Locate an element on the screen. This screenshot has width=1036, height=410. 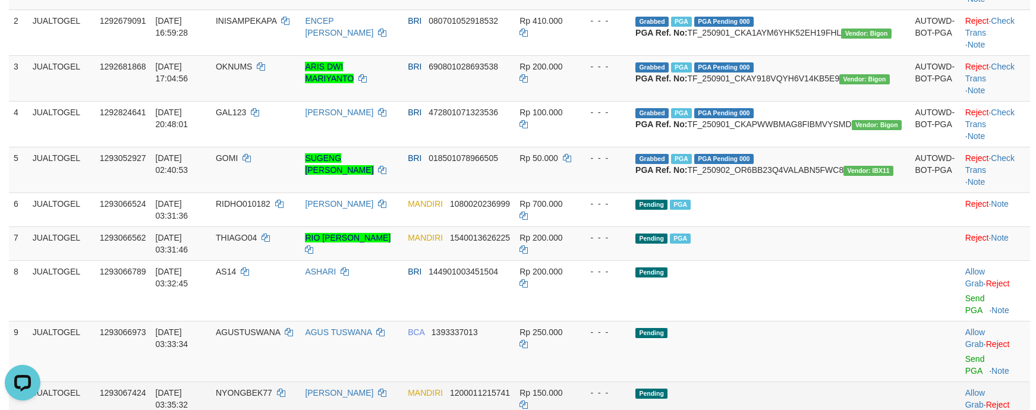
span: 1293066524 is located at coordinates (123, 204).